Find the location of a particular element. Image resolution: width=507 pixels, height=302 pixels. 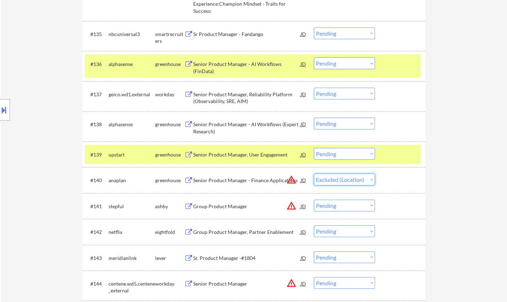

div: Group Product Manager is located at coordinates (247, 206).